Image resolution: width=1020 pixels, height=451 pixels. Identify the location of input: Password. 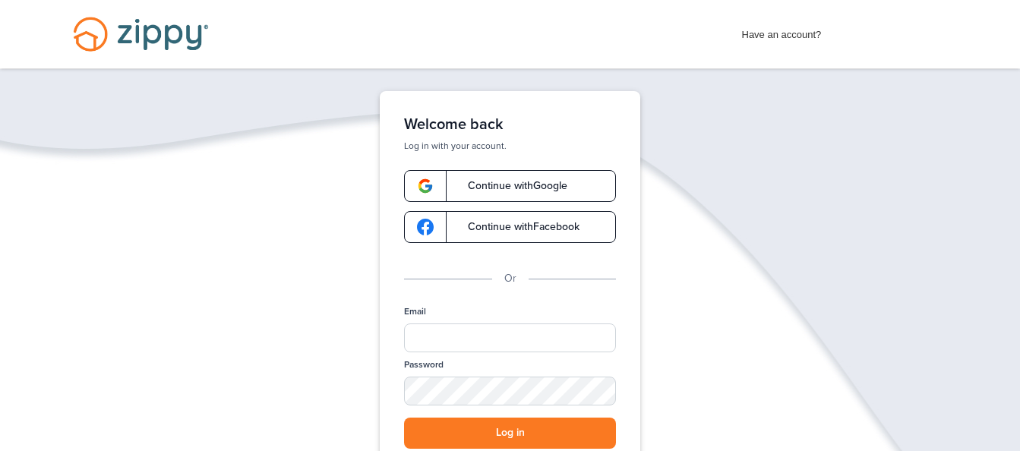
(510, 391).